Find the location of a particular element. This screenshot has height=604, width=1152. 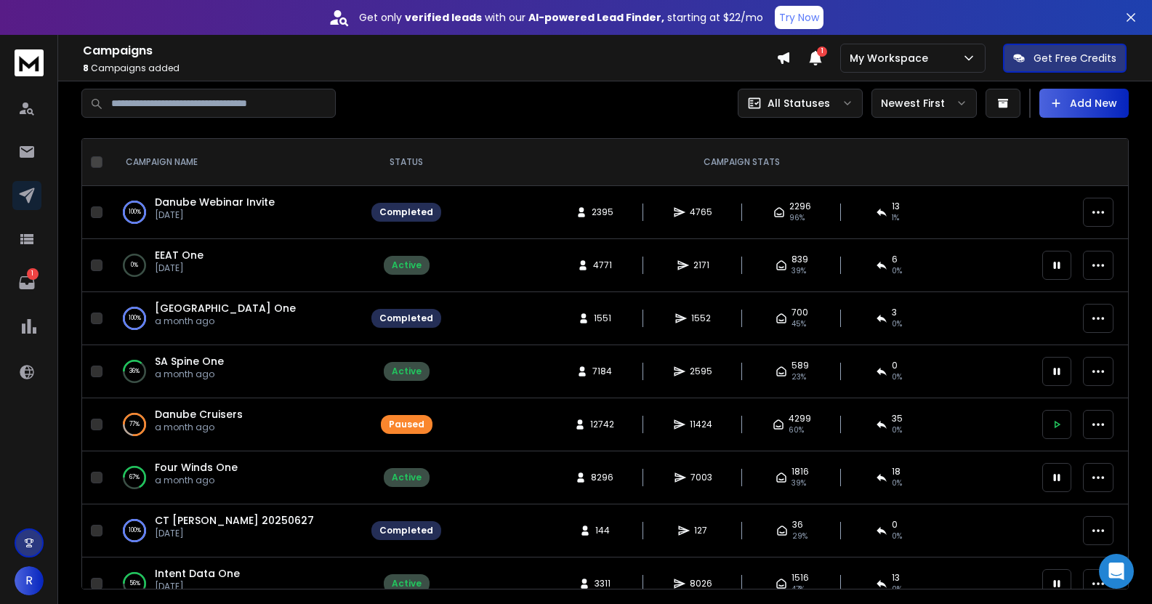

span: 7184 is located at coordinates (602, 371).